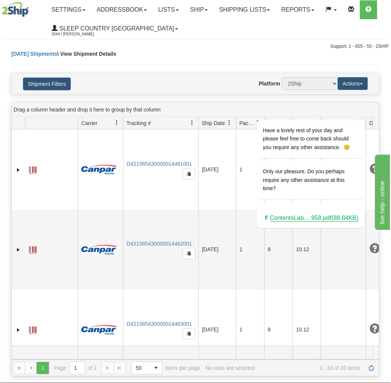 This screenshot has height=383, width=391. Describe the element at coordinates (141, 369) in the screenshot. I see `span: 50` at that location.